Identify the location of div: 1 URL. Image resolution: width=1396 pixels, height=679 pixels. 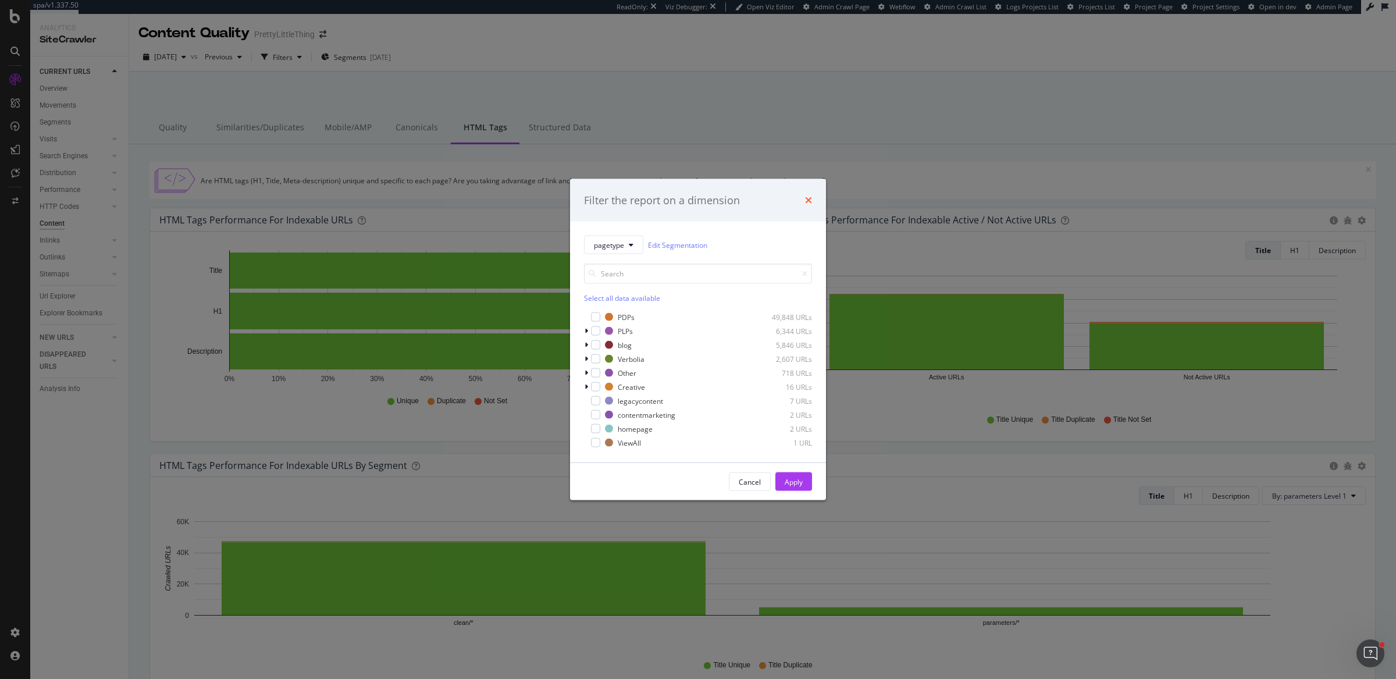
(784, 442).